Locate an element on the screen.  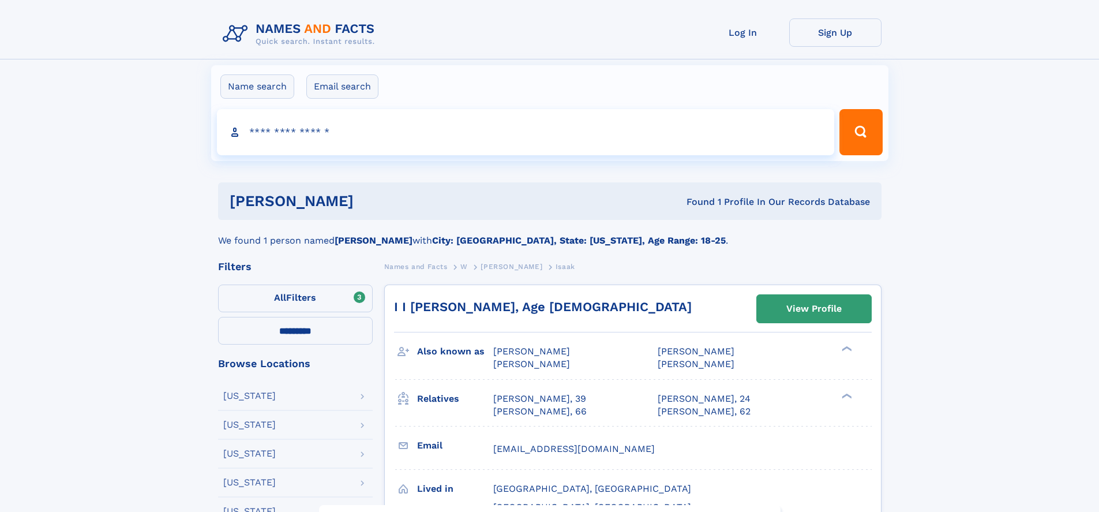
div: Found 1 Profile In Our Records Database is located at coordinates (695, 202).